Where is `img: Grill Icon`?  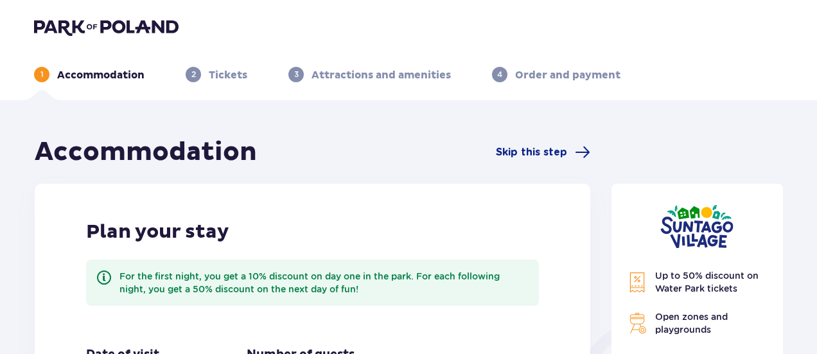 img: Grill Icon is located at coordinates (637, 323).